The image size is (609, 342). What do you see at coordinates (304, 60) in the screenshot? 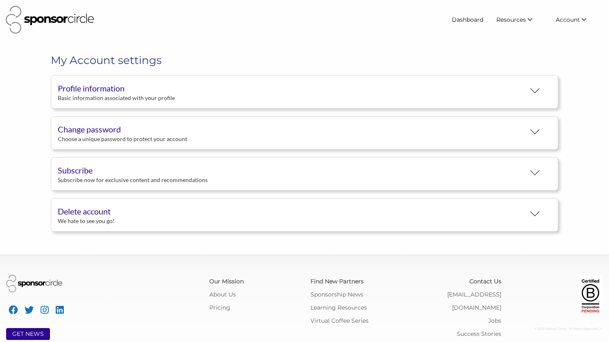
I see `h1: My Account settings` at bounding box center [304, 60].